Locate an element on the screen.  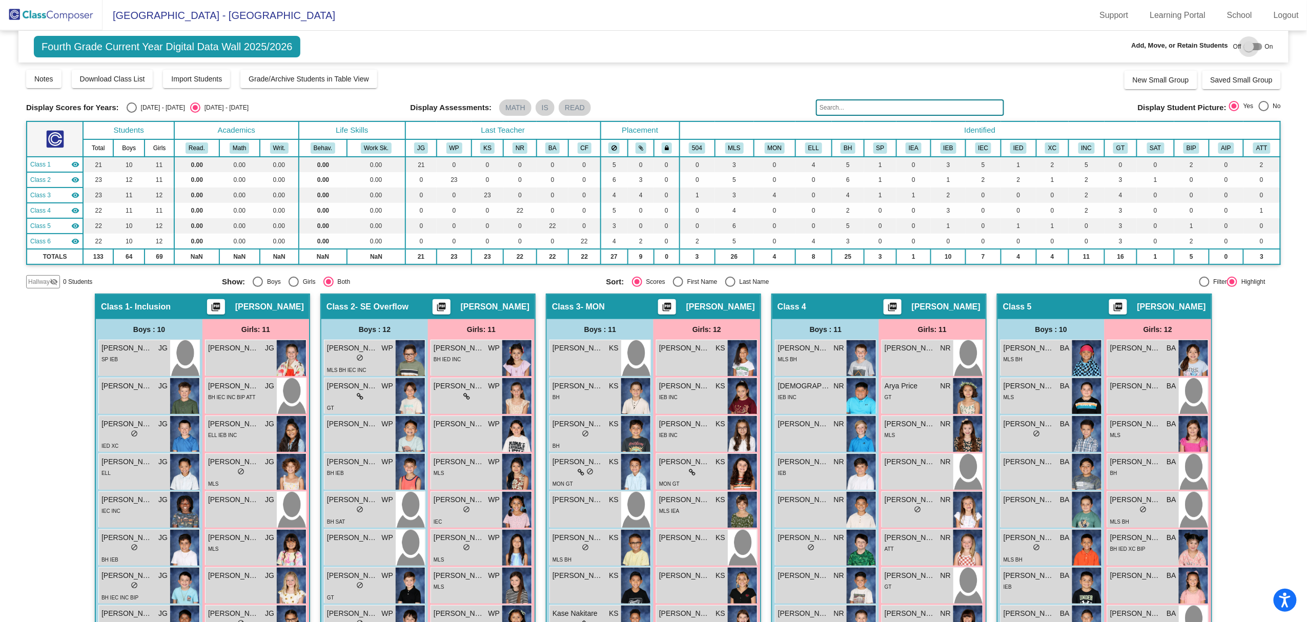
button: Writ. is located at coordinates (279, 148).